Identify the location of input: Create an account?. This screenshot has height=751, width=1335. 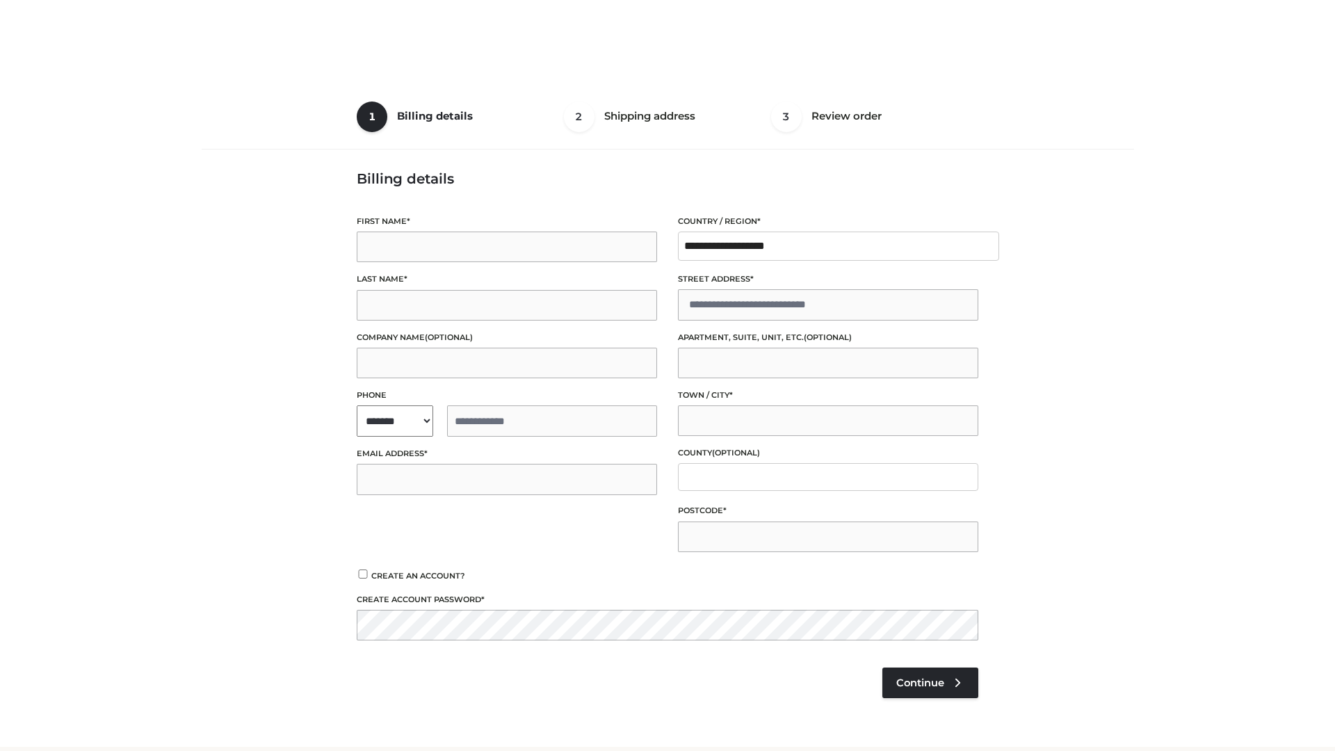
(363, 574).